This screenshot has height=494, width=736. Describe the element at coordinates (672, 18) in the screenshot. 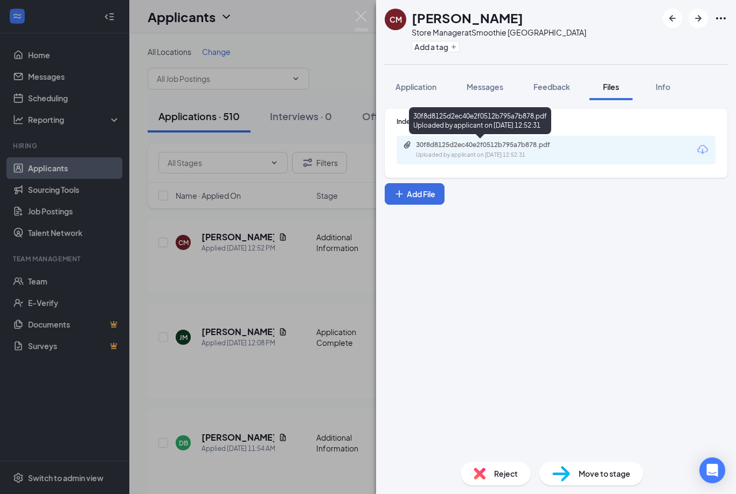

I see `svg: ArrowLeftNew` at that location.